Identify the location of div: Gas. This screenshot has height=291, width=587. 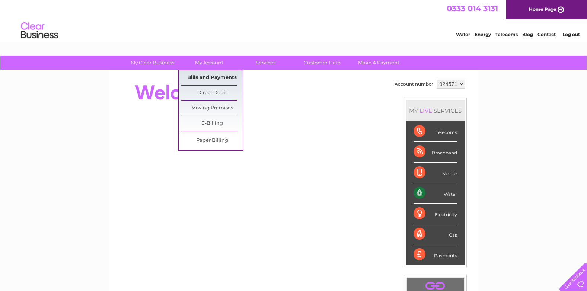
(435, 234).